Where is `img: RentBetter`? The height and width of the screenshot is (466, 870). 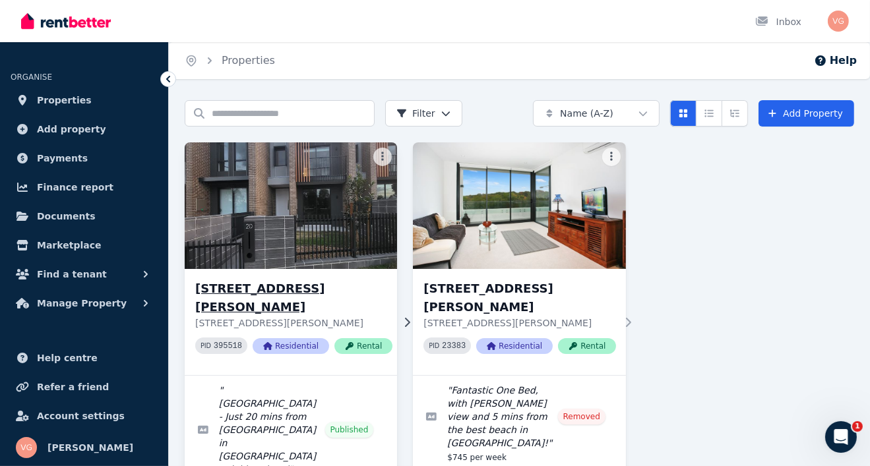
img: RentBetter is located at coordinates (66, 21).